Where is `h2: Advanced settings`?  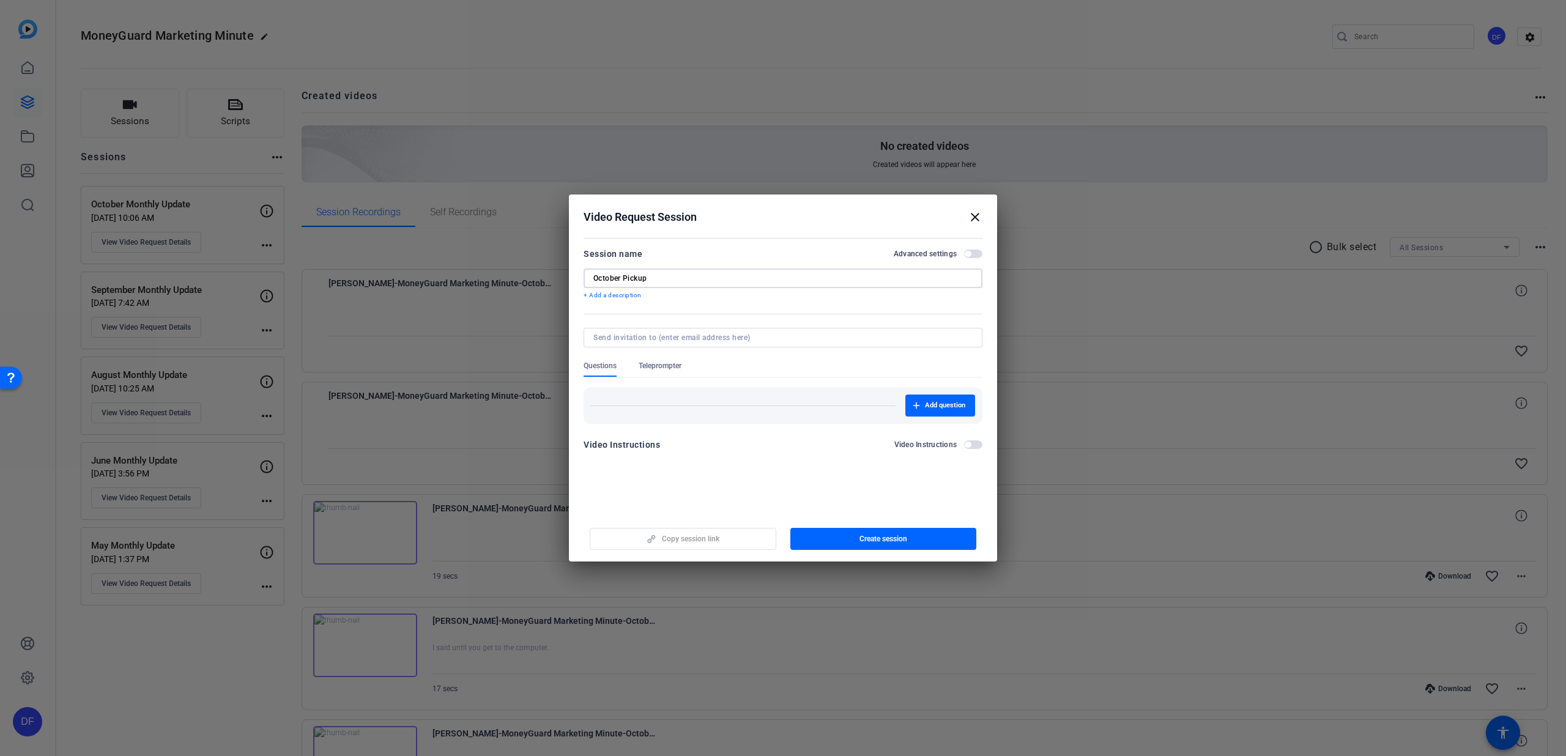 h2: Advanced settings is located at coordinates (925, 254).